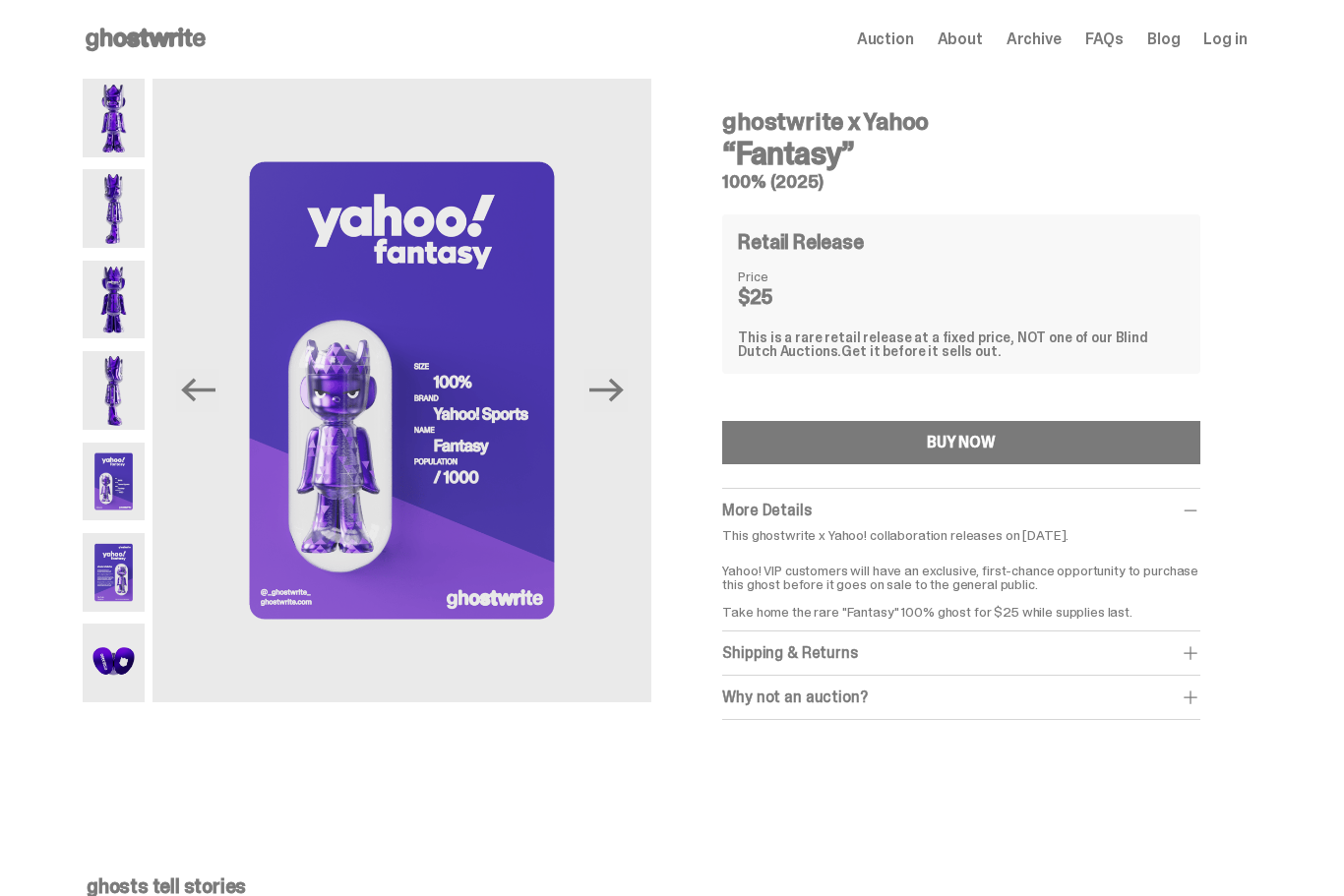  Describe the element at coordinates (960, 39) in the screenshot. I see `span: About` at that location.